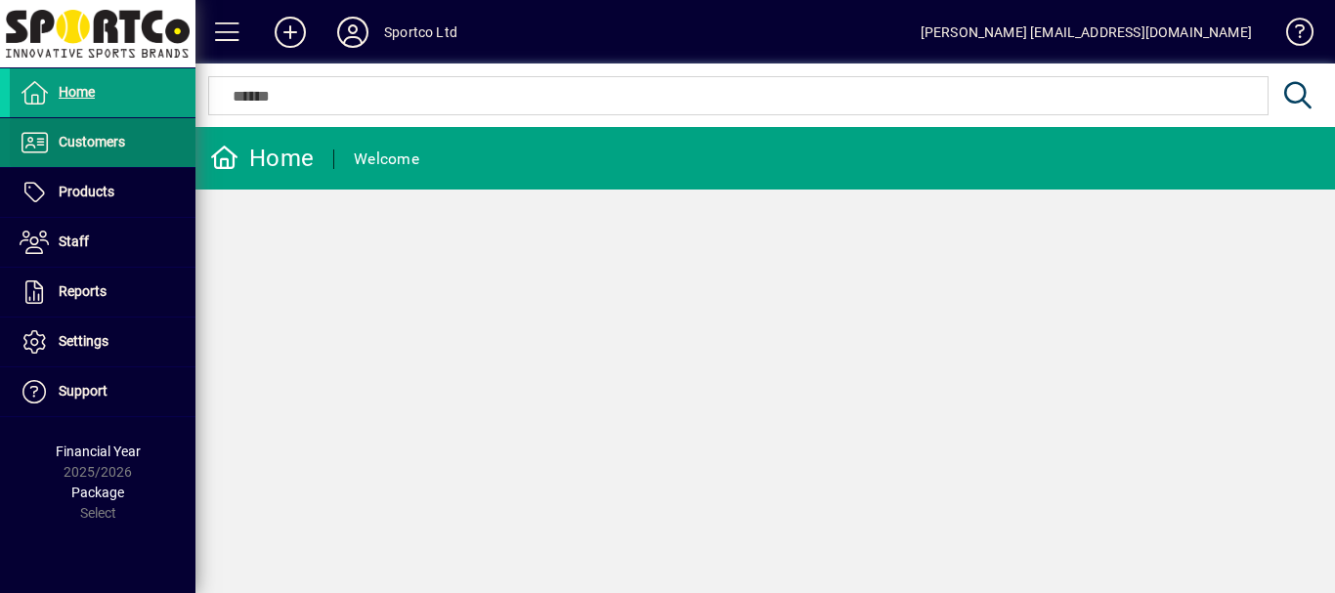 This screenshot has height=593, width=1335. What do you see at coordinates (86, 191) in the screenshot?
I see `span: Products` at bounding box center [86, 191].